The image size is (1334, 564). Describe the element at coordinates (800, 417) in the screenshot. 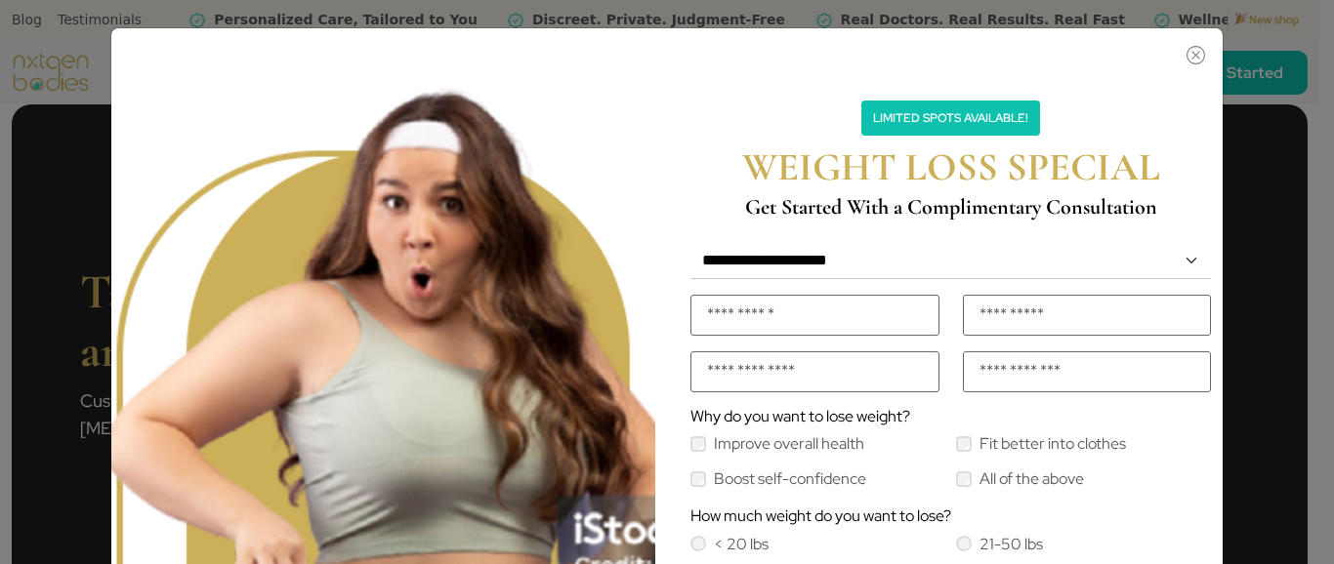

I see `label: Why do you want to lose weight?` at that location.